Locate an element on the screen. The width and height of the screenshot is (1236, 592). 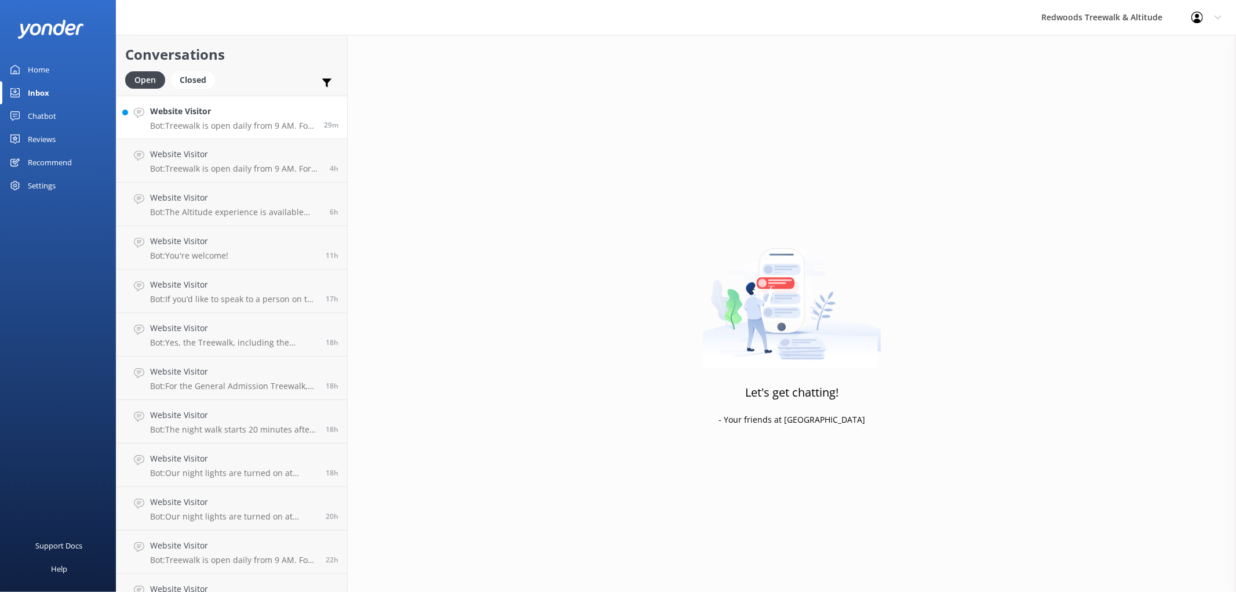
div: Settings is located at coordinates (42, 185).